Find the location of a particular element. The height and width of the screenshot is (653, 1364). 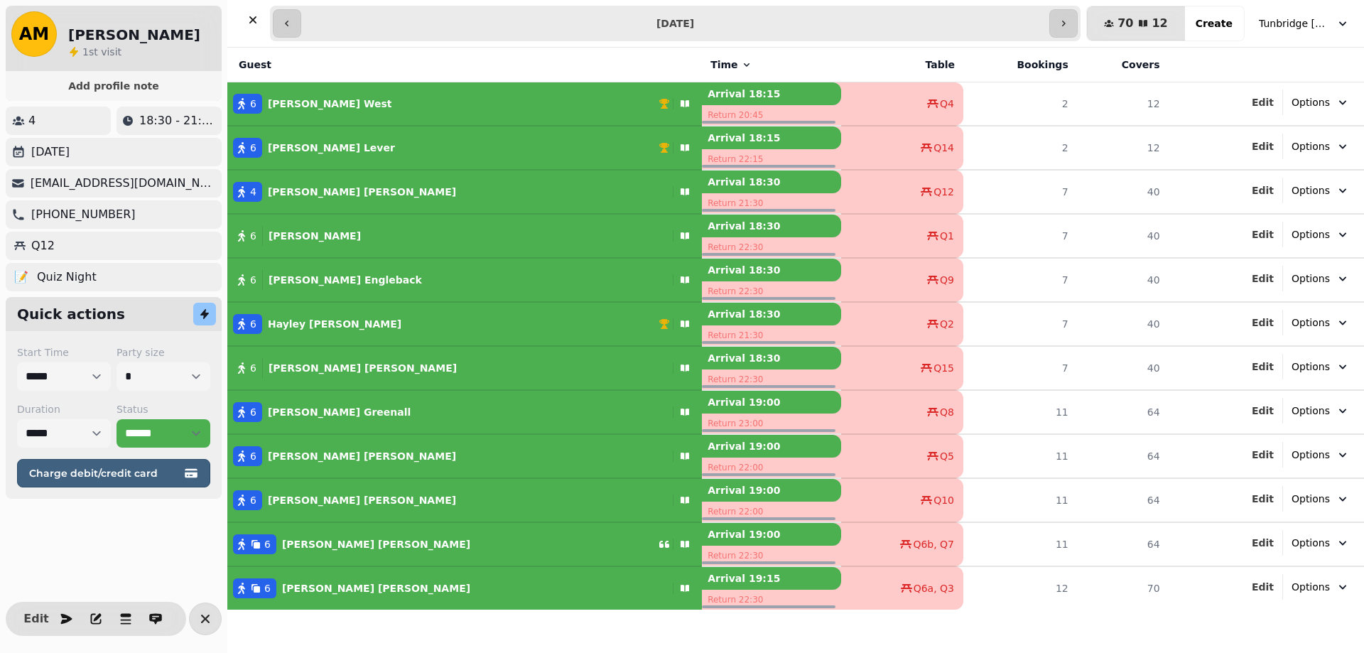

button: 7012 is located at coordinates (1136, 23).